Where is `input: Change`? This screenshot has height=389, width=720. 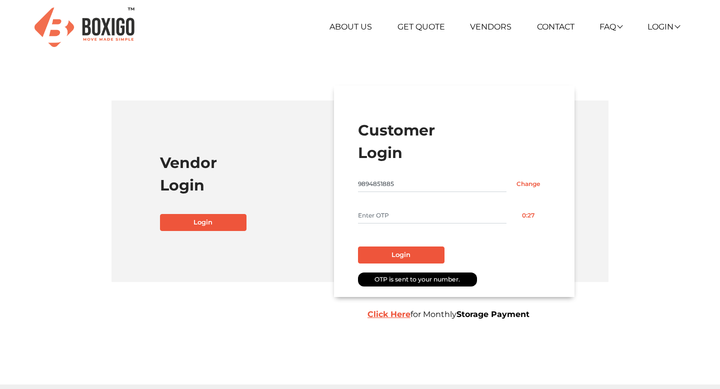 input: Change is located at coordinates (528, 184).